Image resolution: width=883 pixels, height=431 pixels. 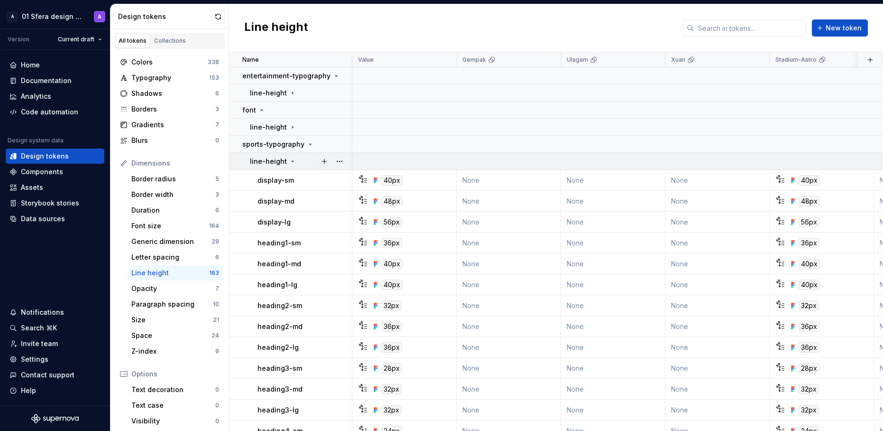 What do you see at coordinates (678, 60) in the screenshot?
I see `p: Xuan` at bounding box center [678, 60].